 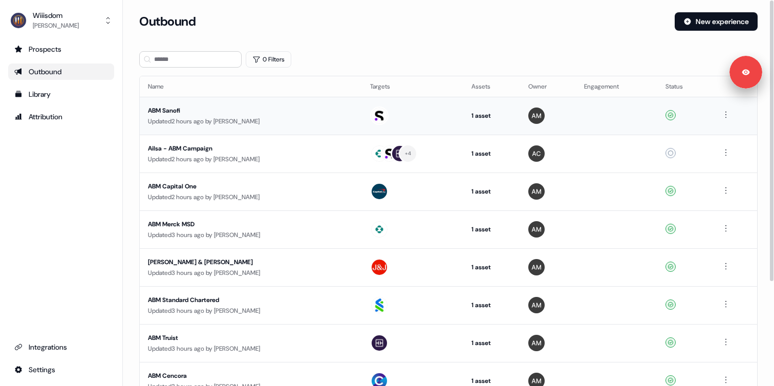 I want to click on button: 0 Filters, so click(x=268, y=59).